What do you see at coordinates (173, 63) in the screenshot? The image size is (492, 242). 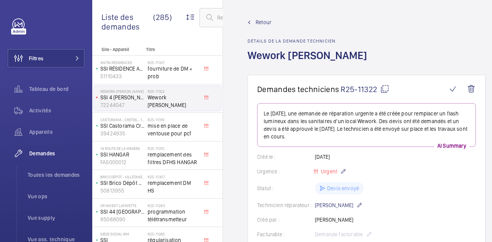 I see `h2: R25-11337` at bounding box center [173, 63].